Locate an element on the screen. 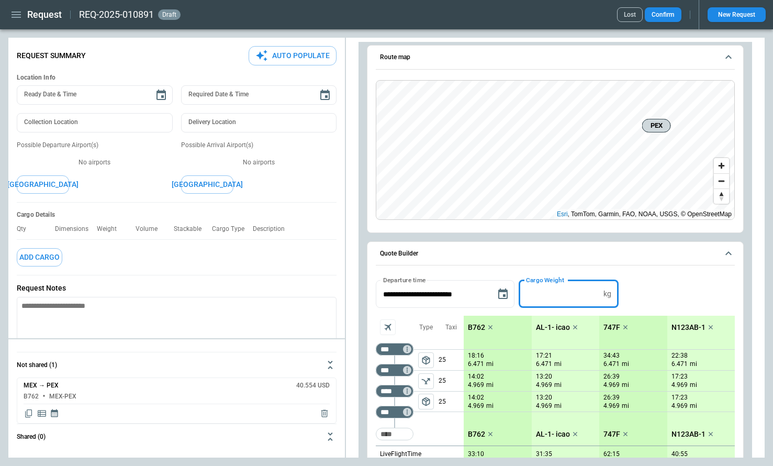 Image resolution: width=773 pixels, height=466 pixels. p: Taxi is located at coordinates (451, 327).